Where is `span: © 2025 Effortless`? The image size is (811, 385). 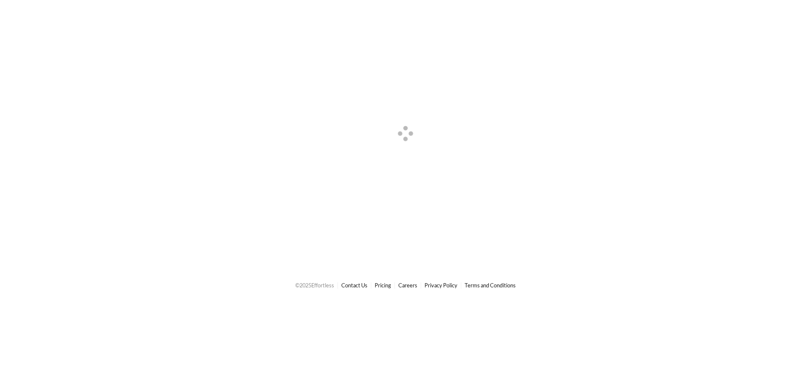 span: © 2025 Effortless is located at coordinates (315, 285).